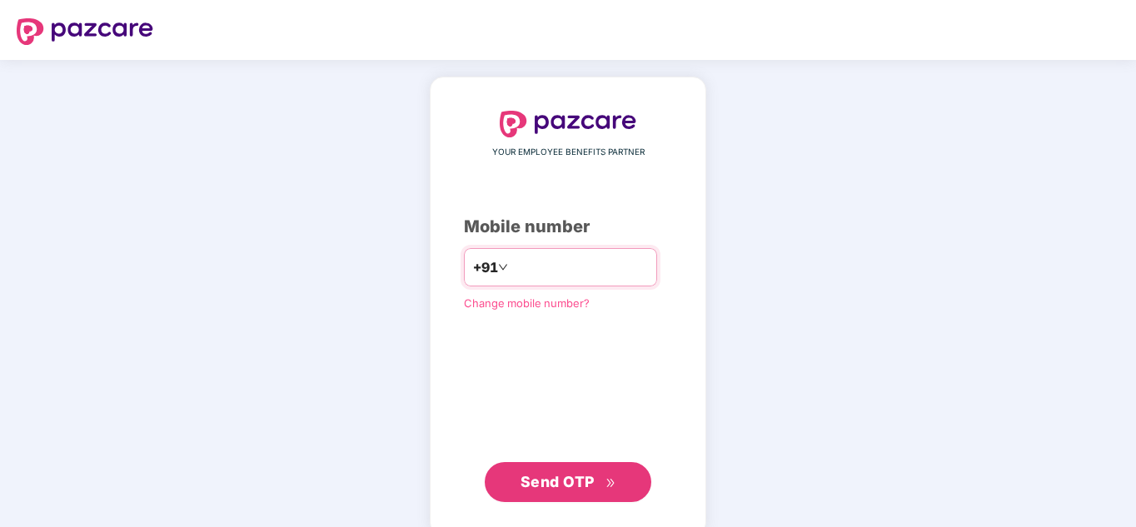 This screenshot has height=527, width=1136. I want to click on div: Mobile number, so click(568, 226).